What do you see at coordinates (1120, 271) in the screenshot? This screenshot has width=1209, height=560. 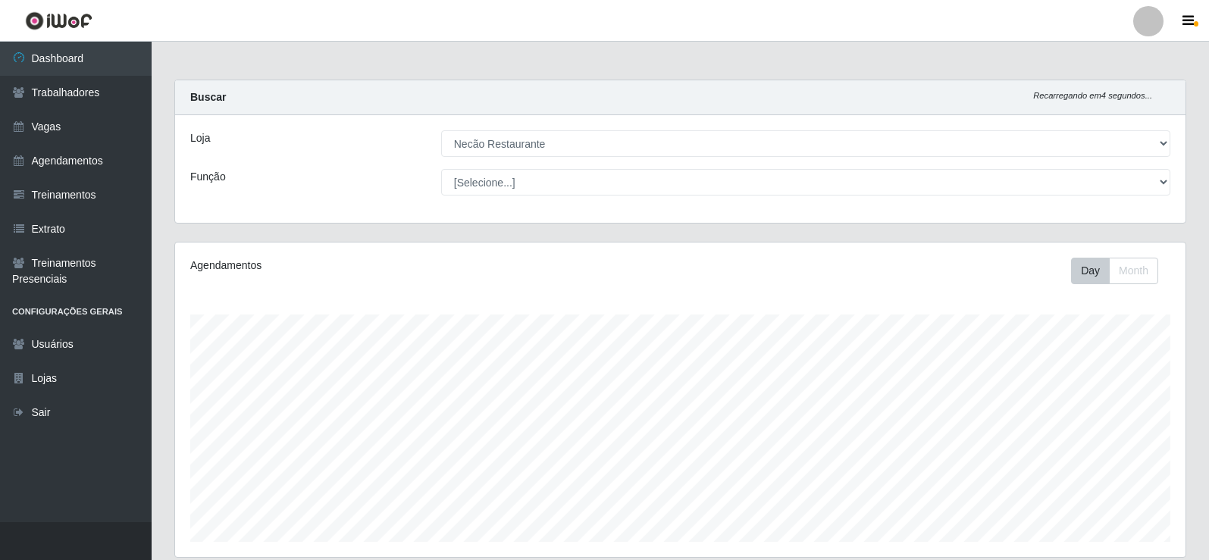 I see `div: Toolbar with button groups` at bounding box center [1120, 271].